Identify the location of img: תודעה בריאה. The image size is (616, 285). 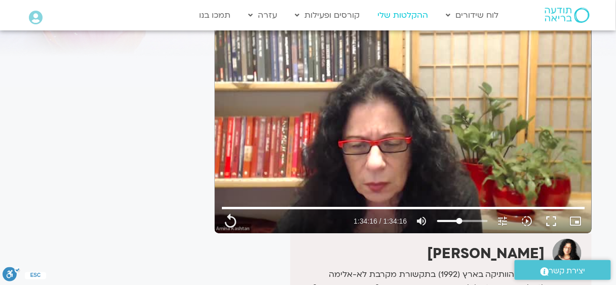
(567, 15).